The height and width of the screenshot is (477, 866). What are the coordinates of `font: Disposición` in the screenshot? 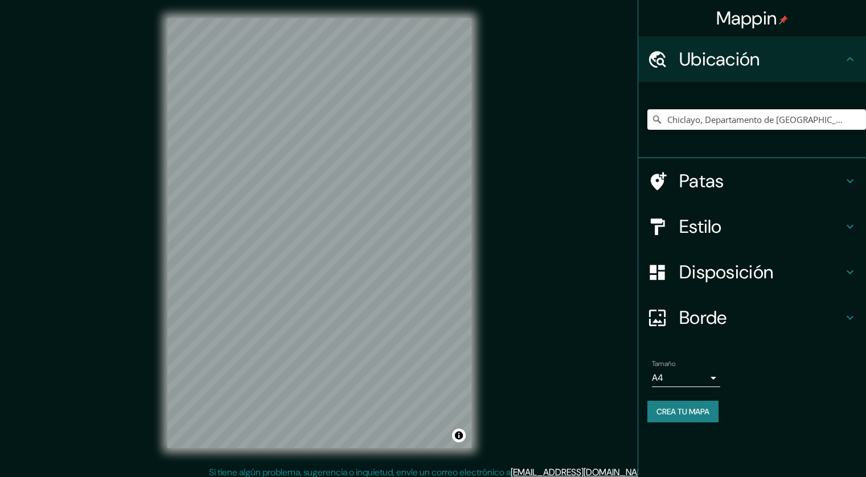 It's located at (726, 272).